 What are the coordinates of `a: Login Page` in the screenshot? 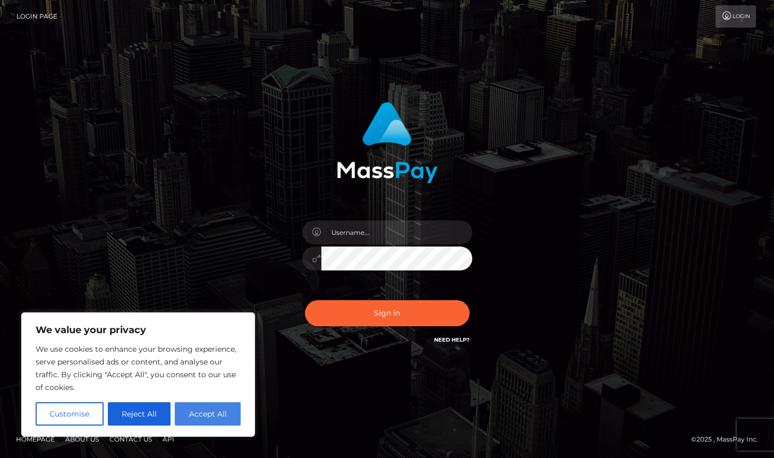 It's located at (37, 16).